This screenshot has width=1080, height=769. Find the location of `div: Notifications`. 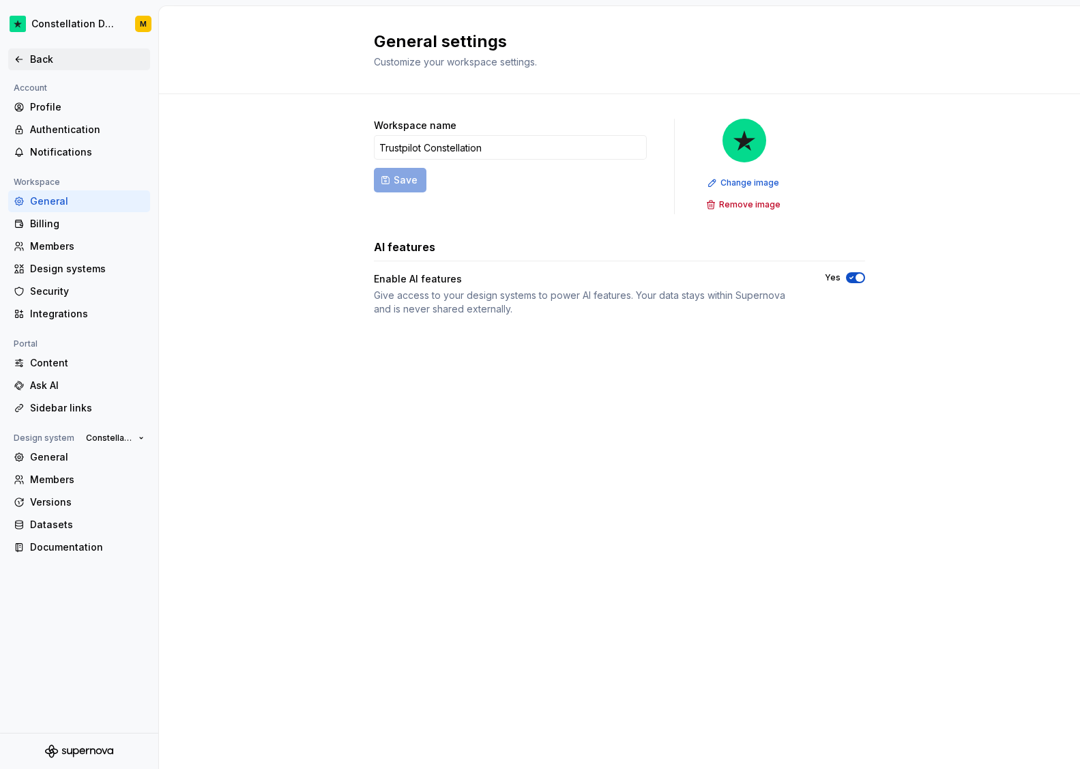

div: Notifications is located at coordinates (87, 152).